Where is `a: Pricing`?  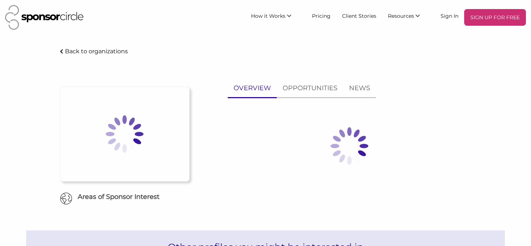 a: Pricing is located at coordinates (321, 16).